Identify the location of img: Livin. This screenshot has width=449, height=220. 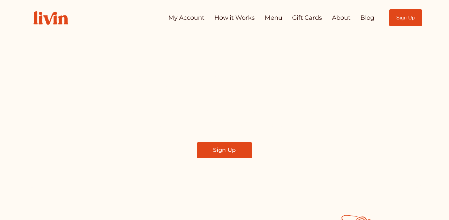
(51, 18).